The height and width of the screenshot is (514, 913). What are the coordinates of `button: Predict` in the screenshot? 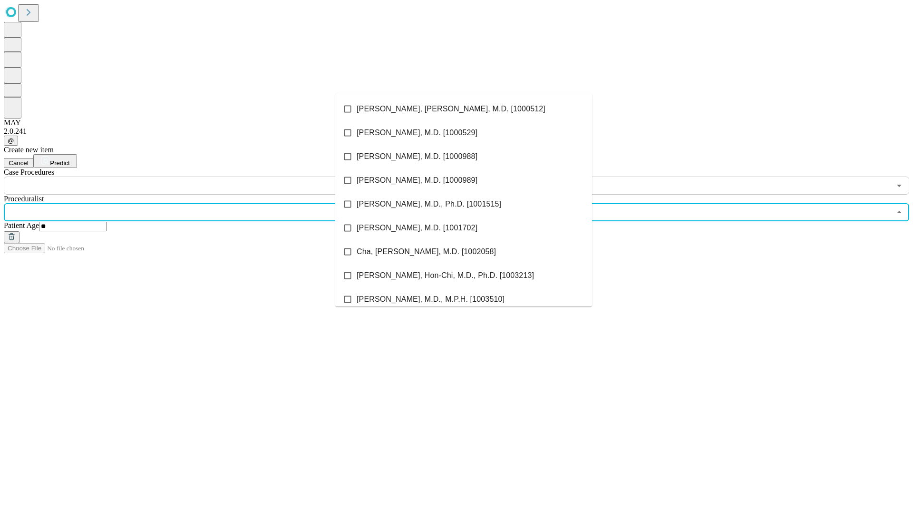 It's located at (55, 161).